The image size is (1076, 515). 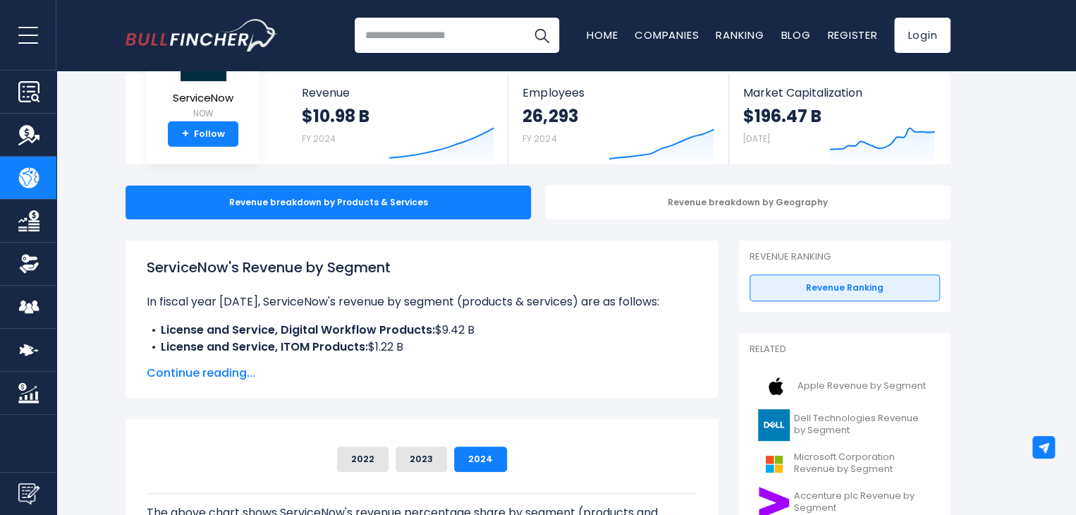 What do you see at coordinates (845, 386) in the screenshot?
I see `a: Apple Revenue by Segment` at bounding box center [845, 386].